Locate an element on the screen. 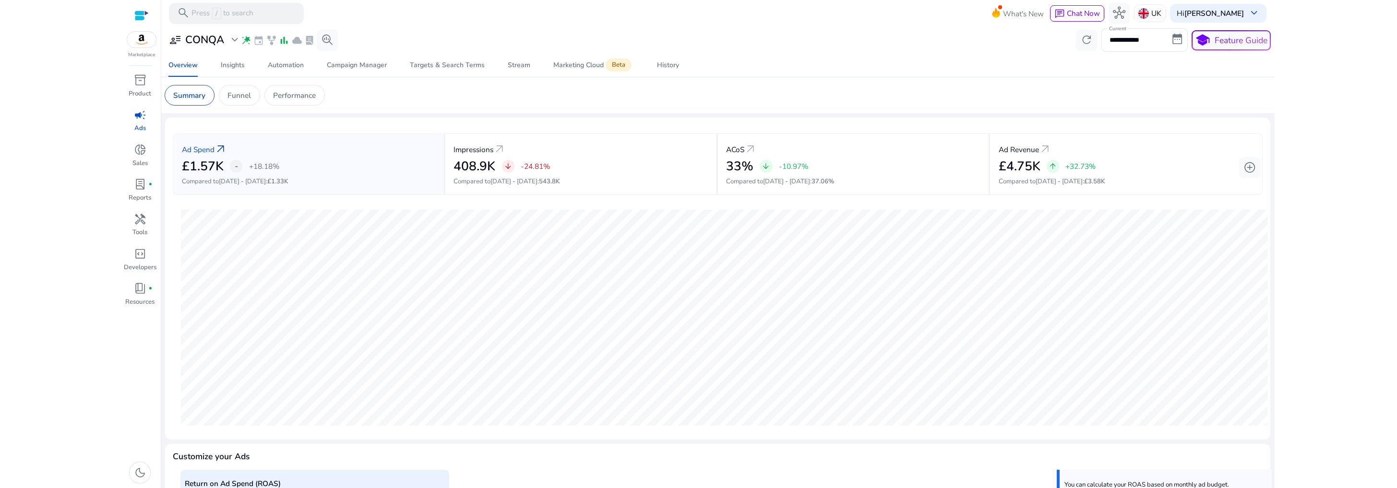 The height and width of the screenshot is (488, 1397). p: Marketplace is located at coordinates (142, 55).